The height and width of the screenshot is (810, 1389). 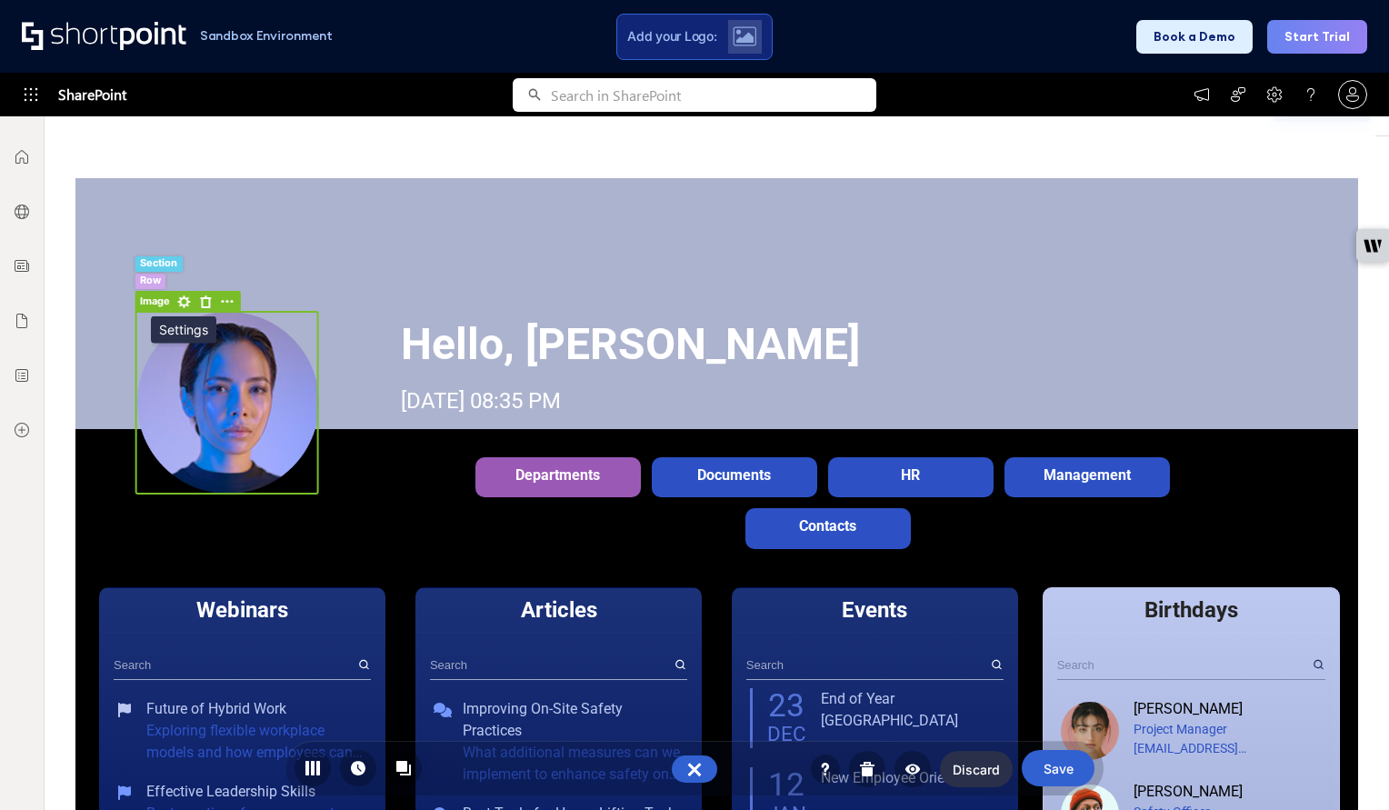 What do you see at coordinates (713, 95) in the screenshot?
I see `input: Search in SharePoint` at bounding box center [713, 95].